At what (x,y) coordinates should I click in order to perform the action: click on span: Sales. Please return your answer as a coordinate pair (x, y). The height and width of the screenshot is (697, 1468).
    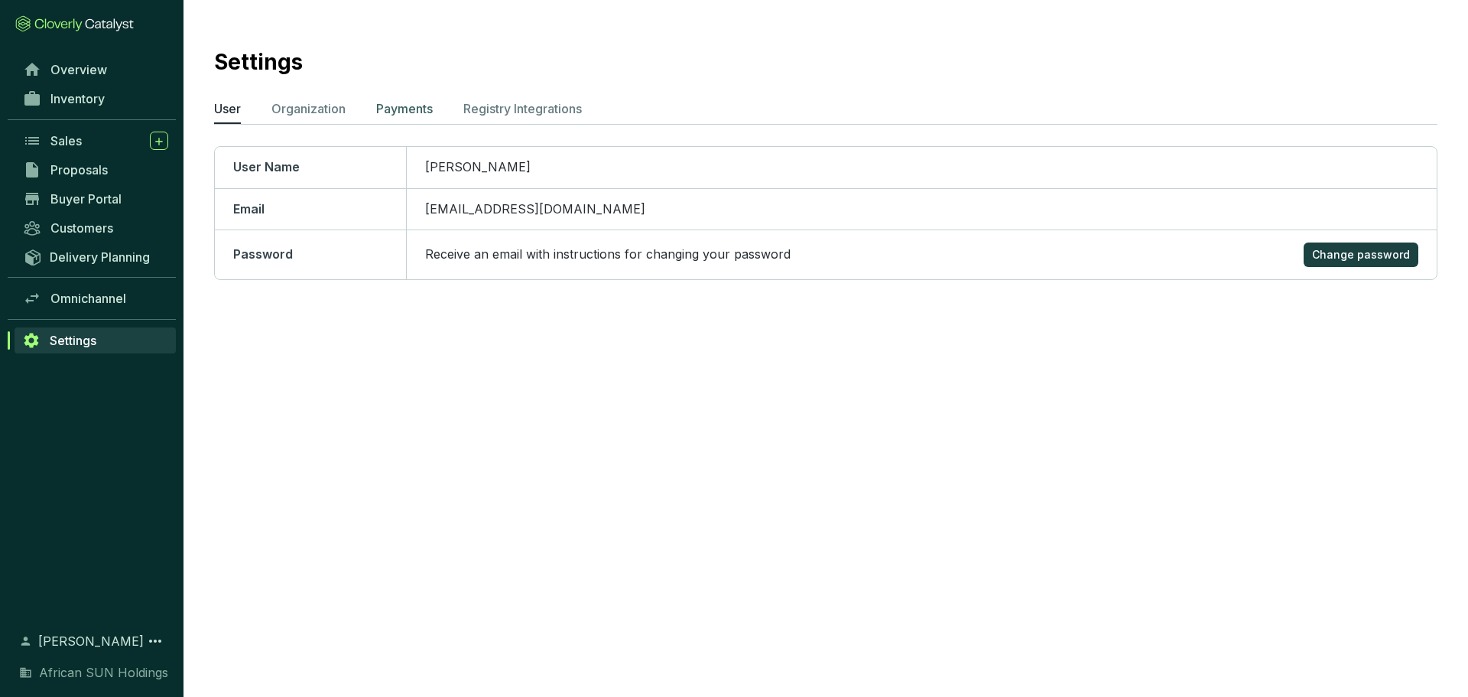
    Looking at the image, I should click on (66, 141).